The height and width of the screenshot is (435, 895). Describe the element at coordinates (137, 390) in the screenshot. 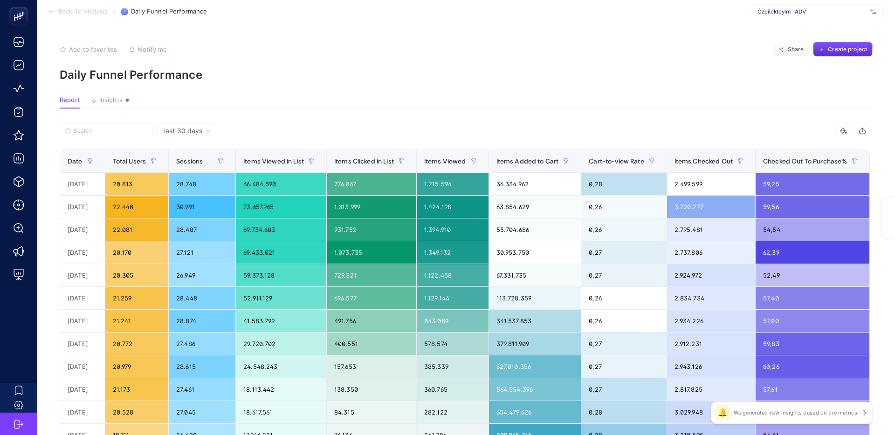

I see `div: 21.173` at that location.